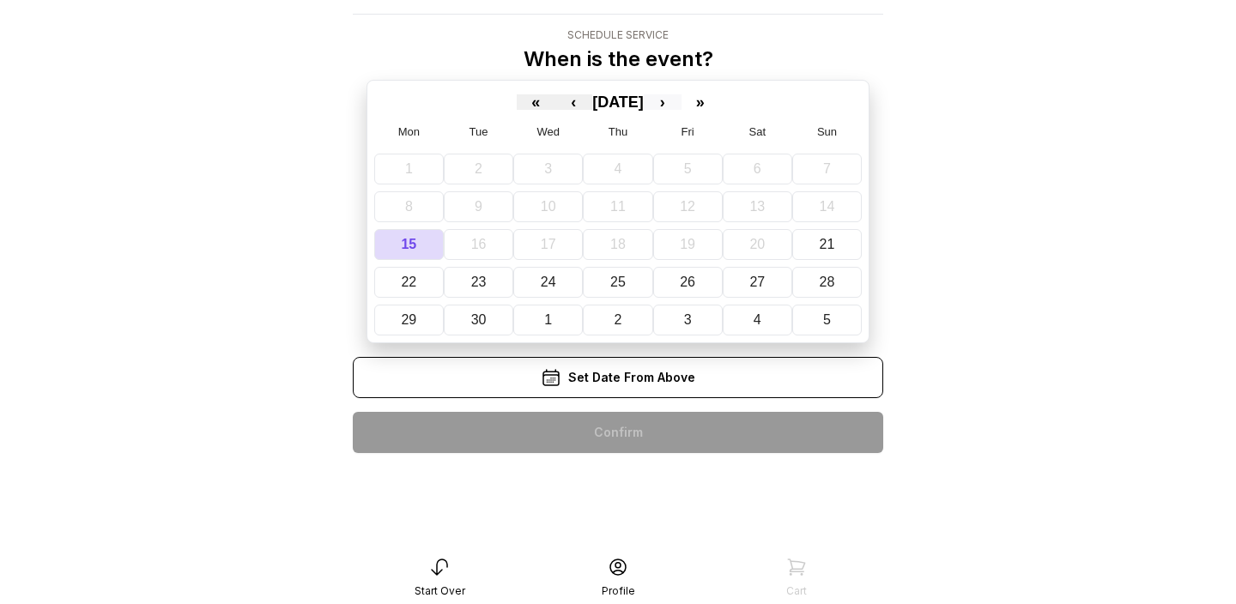 This screenshot has width=1236, height=604. Describe the element at coordinates (548, 320) in the screenshot. I see `button: October 1, 2025` at that location.